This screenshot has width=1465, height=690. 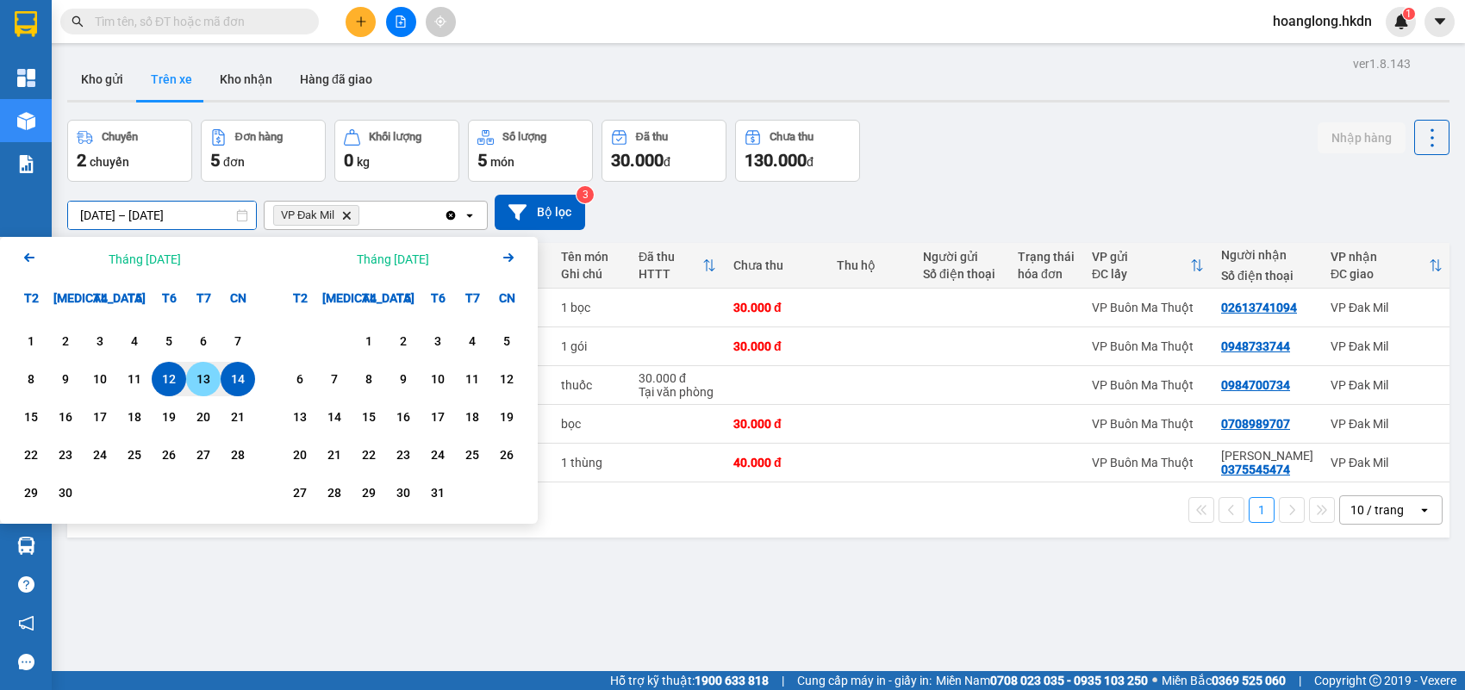 What do you see at coordinates (777, 463) in the screenshot?
I see `div: 40.000 đ` at bounding box center [777, 463].